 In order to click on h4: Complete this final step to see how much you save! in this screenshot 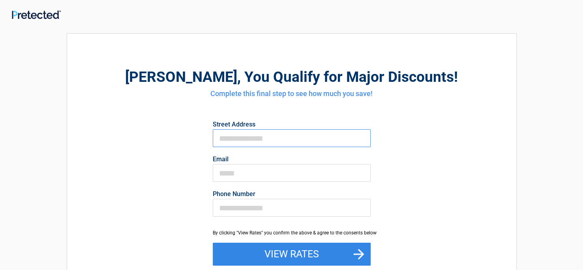, I will do `click(292, 94)`.